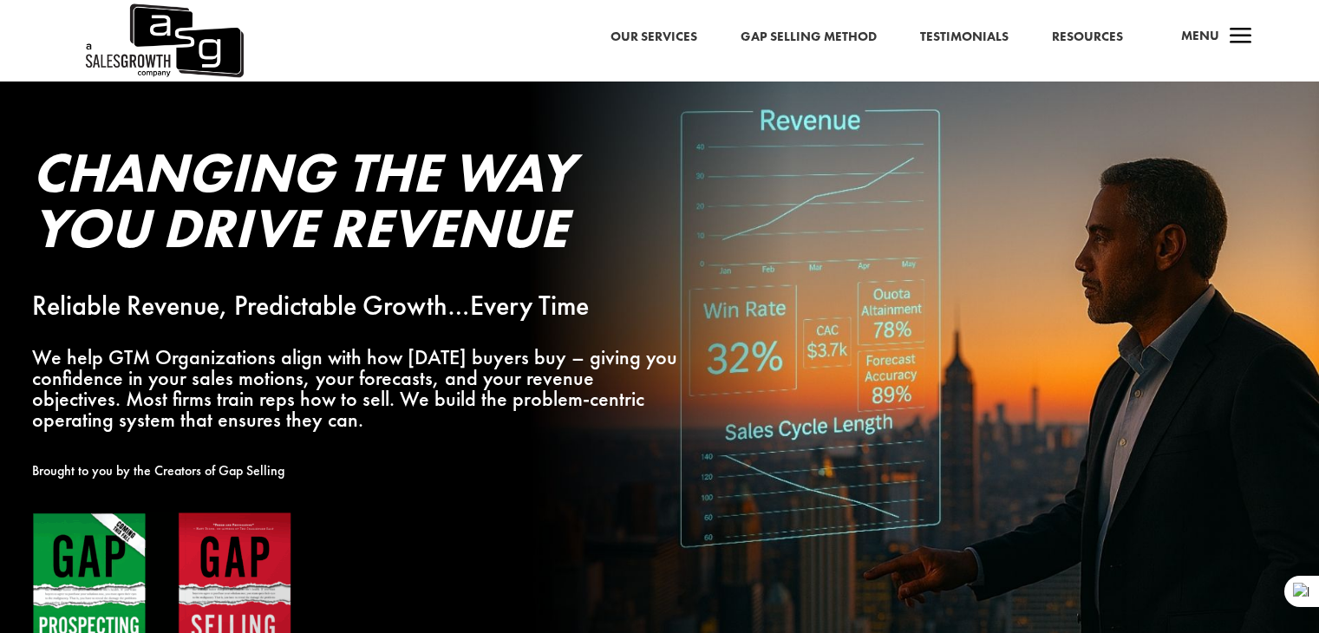  Describe the element at coordinates (1200, 36) in the screenshot. I see `span: Menu` at that location.